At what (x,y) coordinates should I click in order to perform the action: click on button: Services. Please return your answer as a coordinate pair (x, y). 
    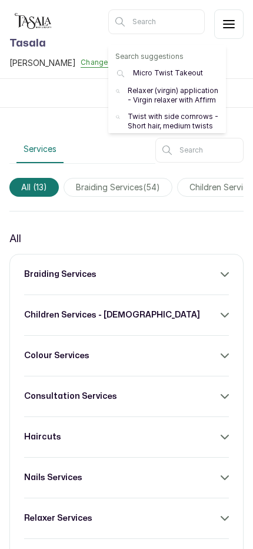
    Looking at the image, I should click on (40, 150).